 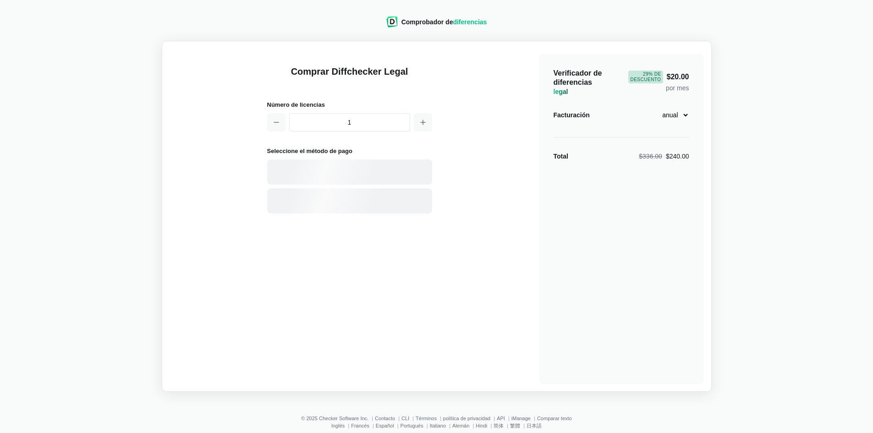 I want to click on a: Contacto, so click(x=385, y=419).